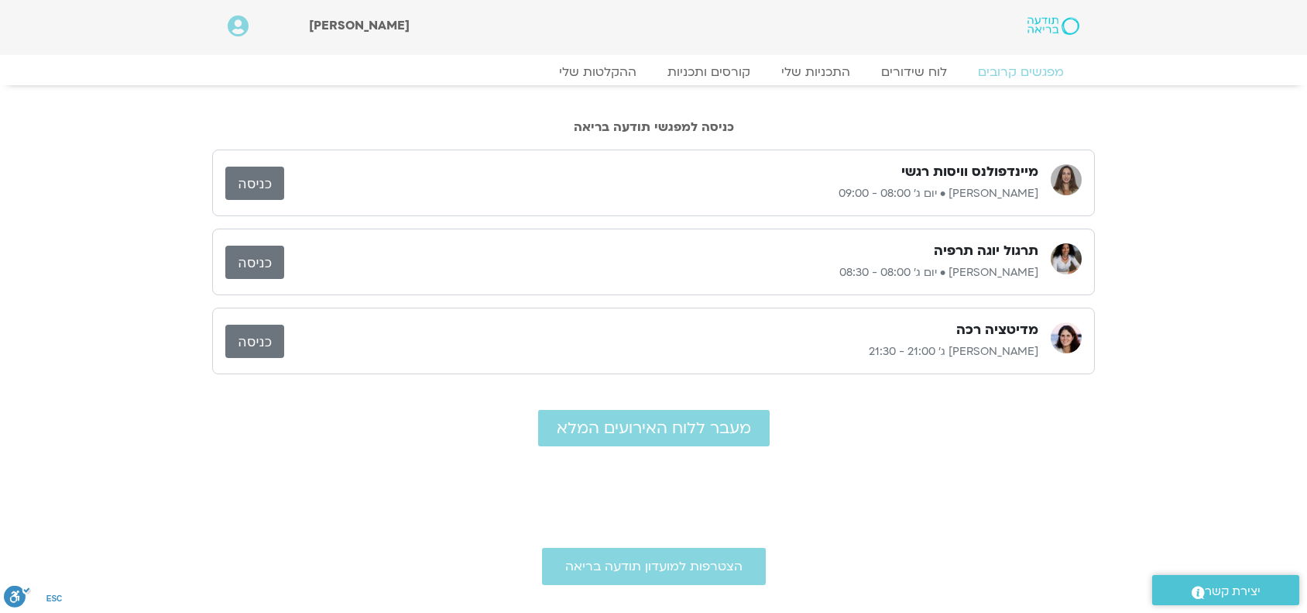  What do you see at coordinates (1067, 180) in the screenshot?
I see `img: הילן נבות` at bounding box center [1067, 180].